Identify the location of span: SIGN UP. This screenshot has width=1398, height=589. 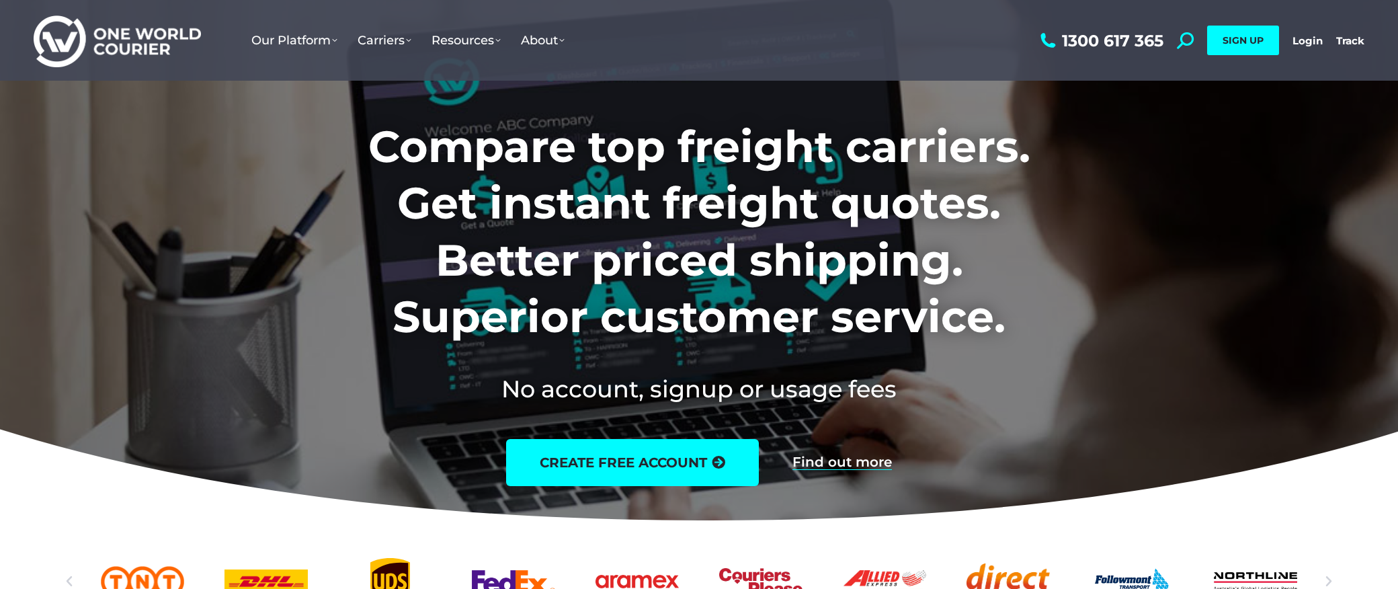
(1243, 40).